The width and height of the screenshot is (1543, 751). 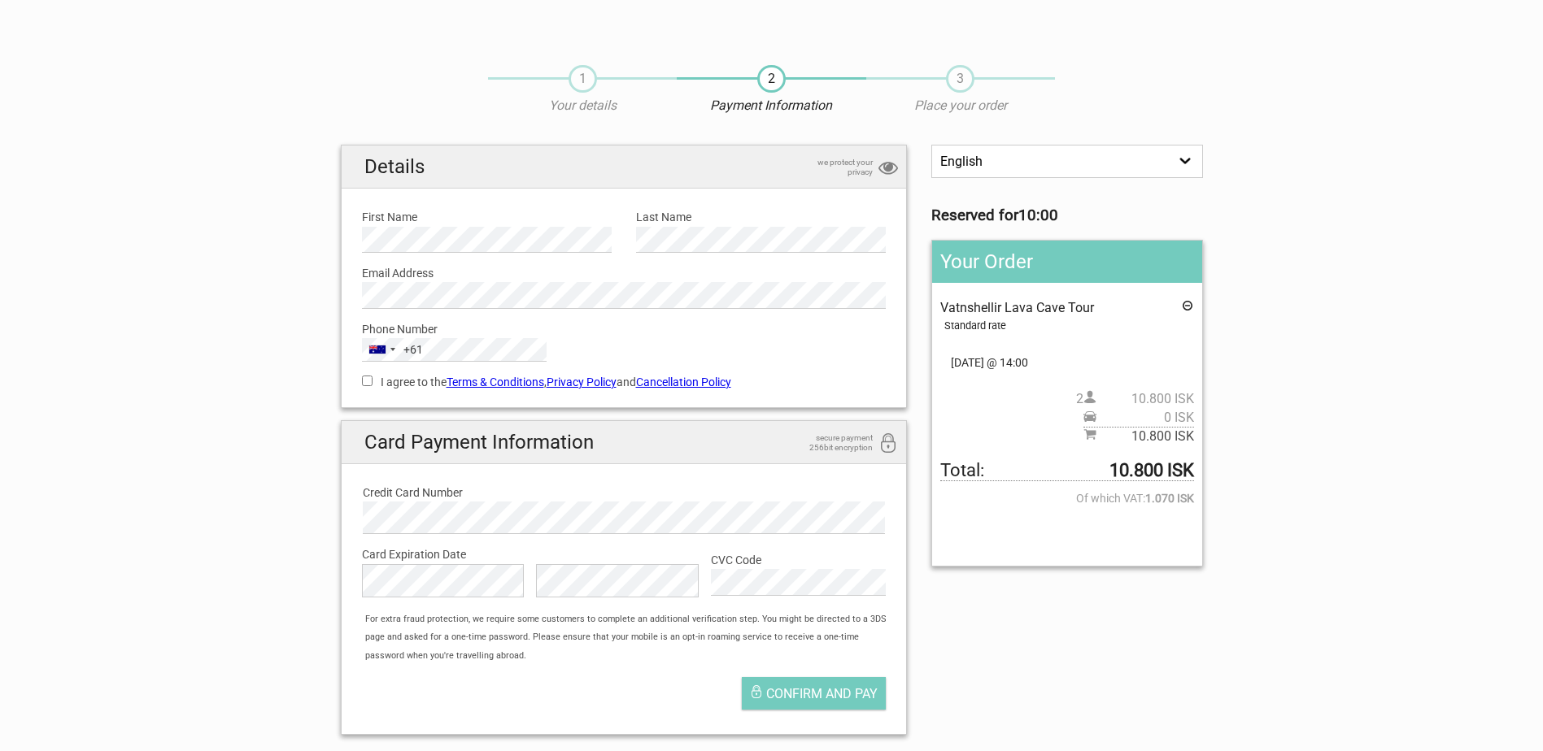 What do you see at coordinates (821, 694) in the screenshot?
I see `span: Confirm and pay` at bounding box center [821, 694].